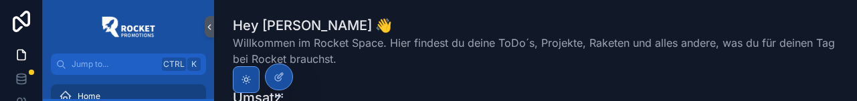 This screenshot has width=857, height=101. Describe the element at coordinates (194, 64) in the screenshot. I see `span: K` at that location.